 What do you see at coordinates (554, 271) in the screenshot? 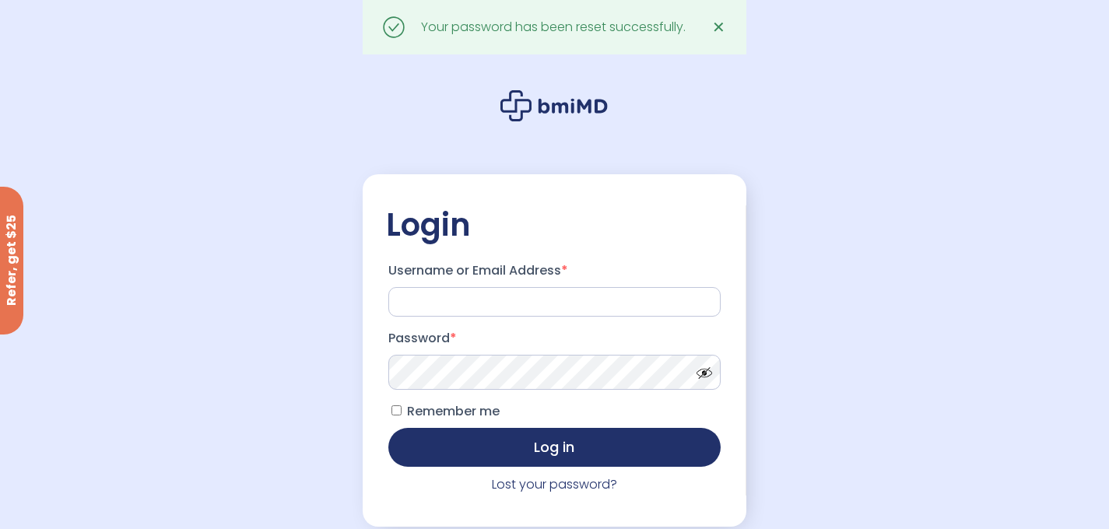
I see `label: Username or Email Address` at bounding box center [554, 271].